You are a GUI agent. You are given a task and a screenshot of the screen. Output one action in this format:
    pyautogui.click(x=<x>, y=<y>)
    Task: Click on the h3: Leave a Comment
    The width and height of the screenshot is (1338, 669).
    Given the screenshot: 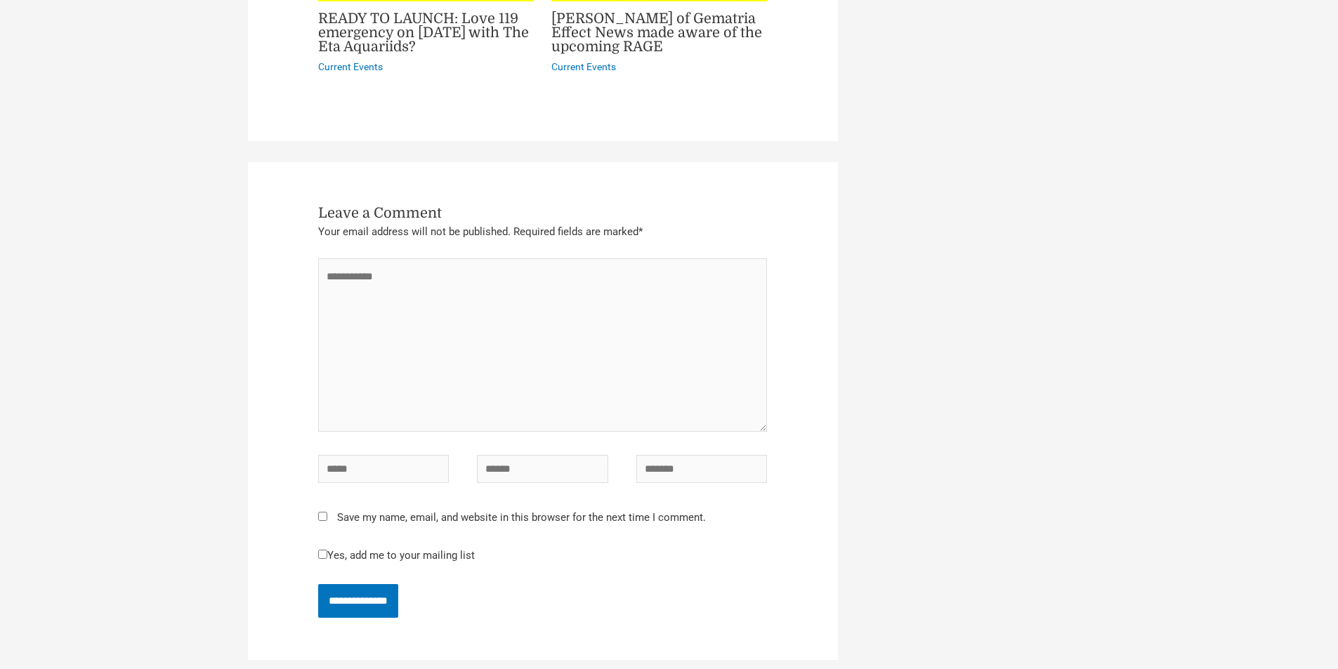 What is the action you would take?
    pyautogui.click(x=543, y=213)
    